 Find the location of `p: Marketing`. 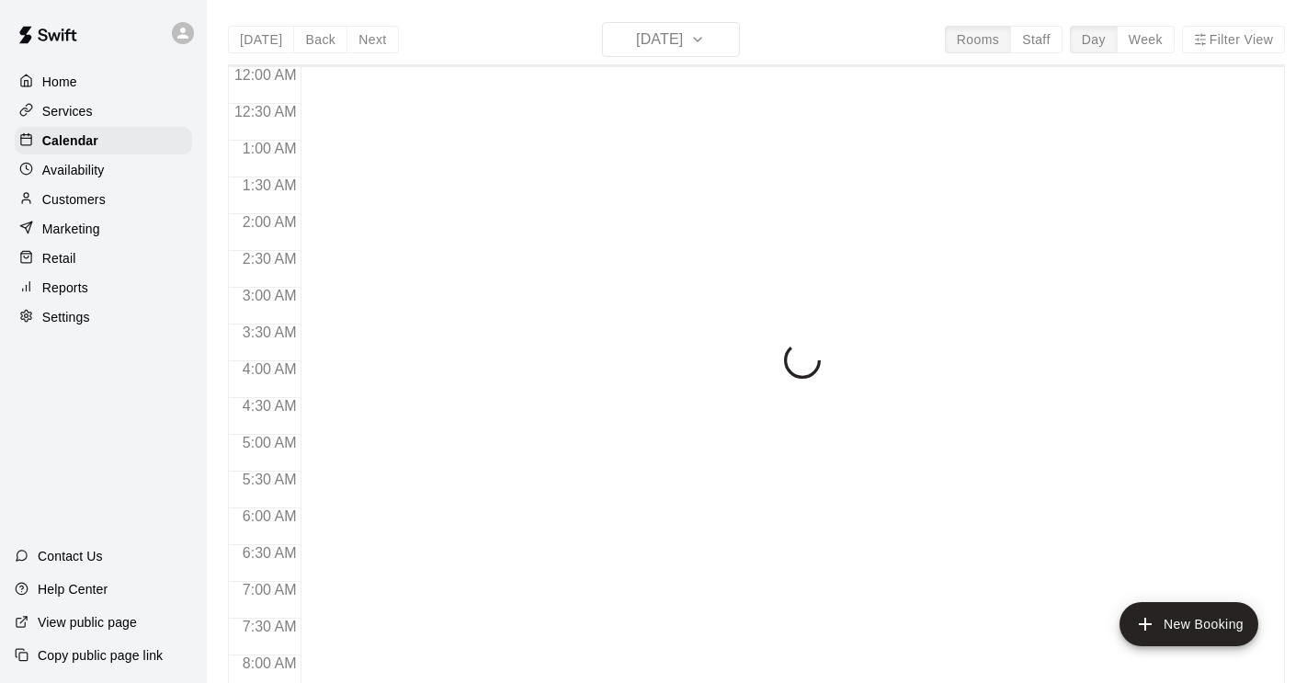

p: Marketing is located at coordinates (71, 229).